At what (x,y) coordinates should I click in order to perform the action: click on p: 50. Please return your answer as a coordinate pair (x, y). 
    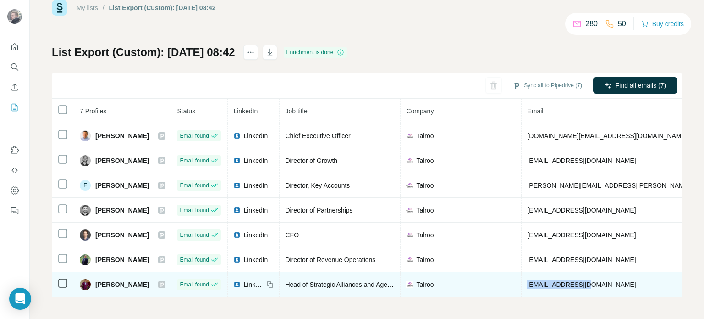
    Looking at the image, I should click on (622, 24).